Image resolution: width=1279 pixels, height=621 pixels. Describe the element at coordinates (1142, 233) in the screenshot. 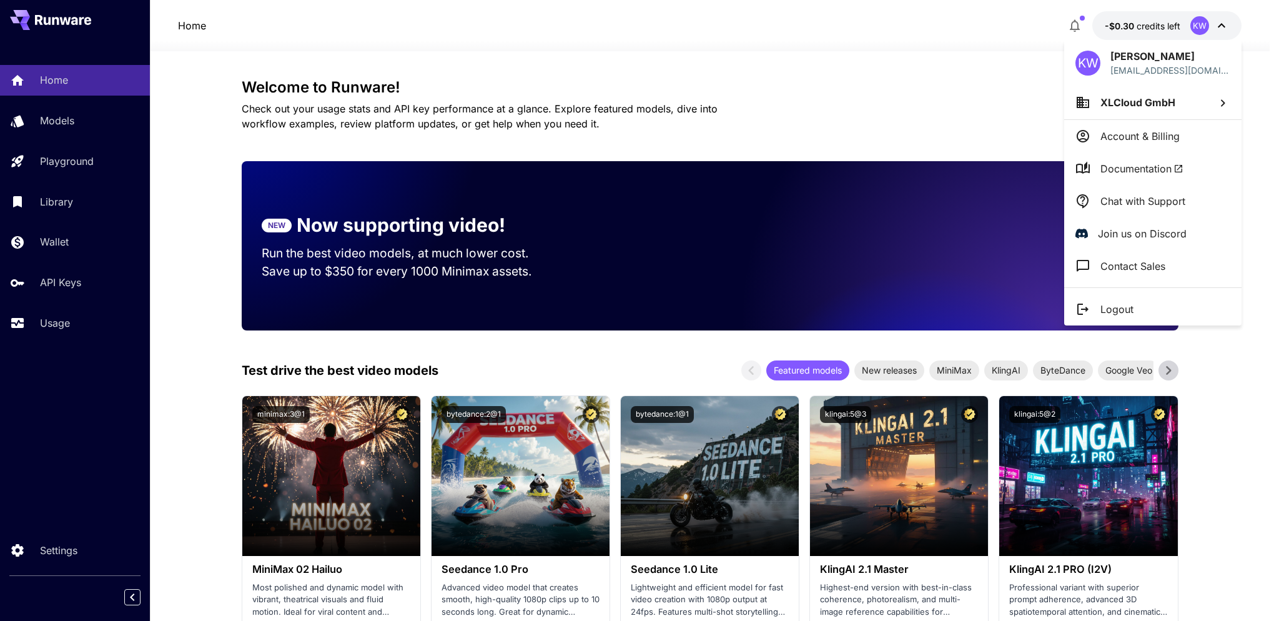

I see `p: Join us on Discord` at that location.